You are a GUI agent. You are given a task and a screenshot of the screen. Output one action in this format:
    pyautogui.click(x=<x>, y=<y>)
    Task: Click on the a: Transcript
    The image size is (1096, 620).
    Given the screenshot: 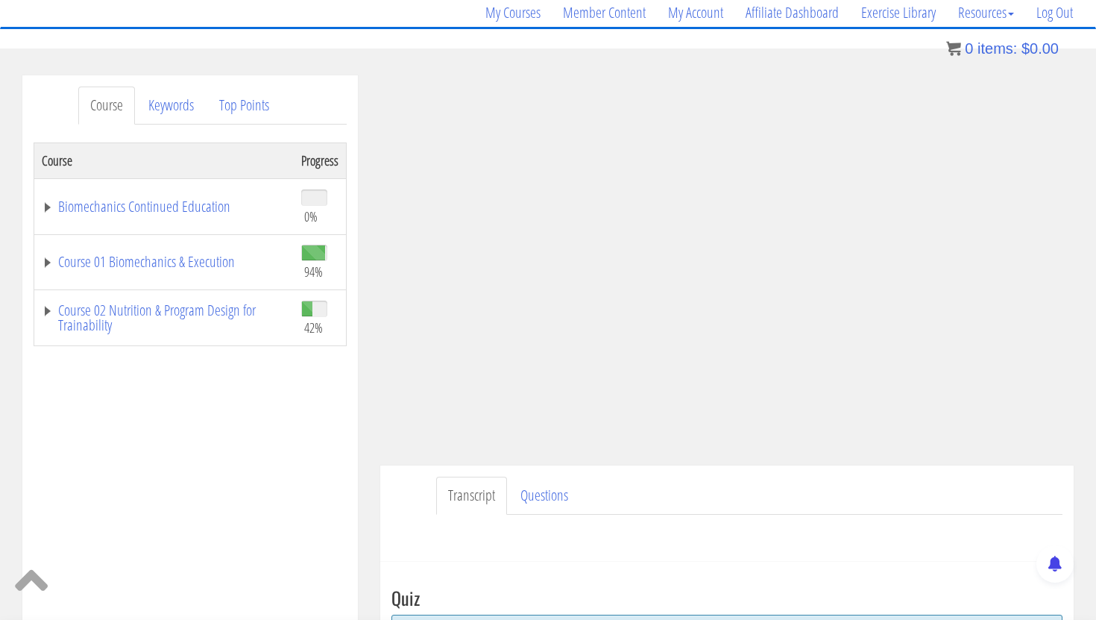 What is the action you would take?
    pyautogui.click(x=471, y=495)
    